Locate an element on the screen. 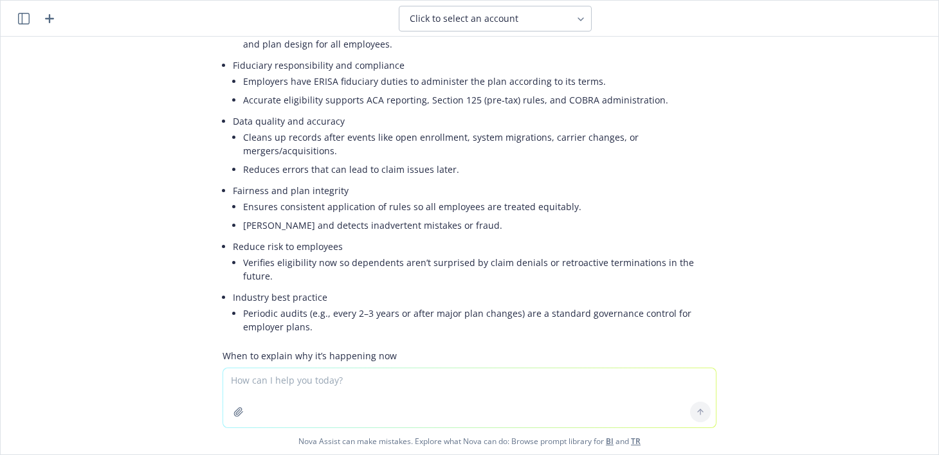 The height and width of the screenshot is (455, 939). a: BI is located at coordinates (610, 441).